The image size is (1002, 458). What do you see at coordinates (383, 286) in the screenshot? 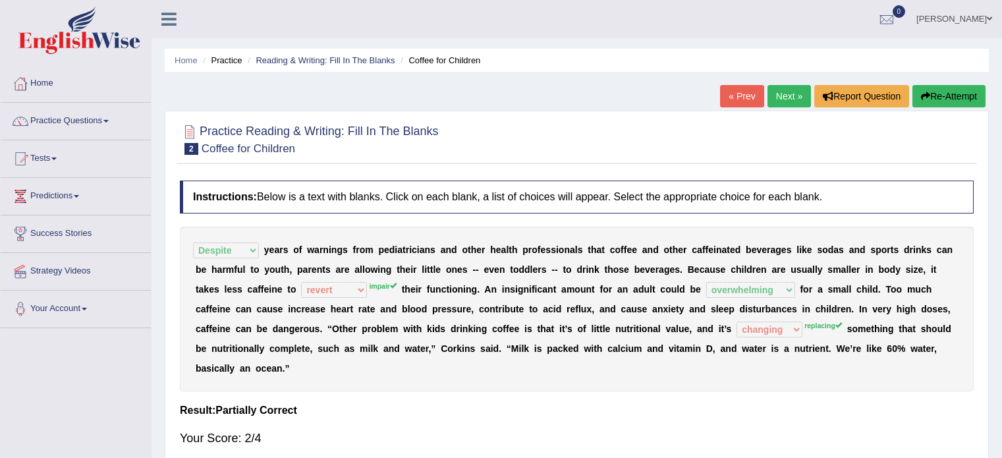
I see `sup: impair` at bounding box center [383, 286].